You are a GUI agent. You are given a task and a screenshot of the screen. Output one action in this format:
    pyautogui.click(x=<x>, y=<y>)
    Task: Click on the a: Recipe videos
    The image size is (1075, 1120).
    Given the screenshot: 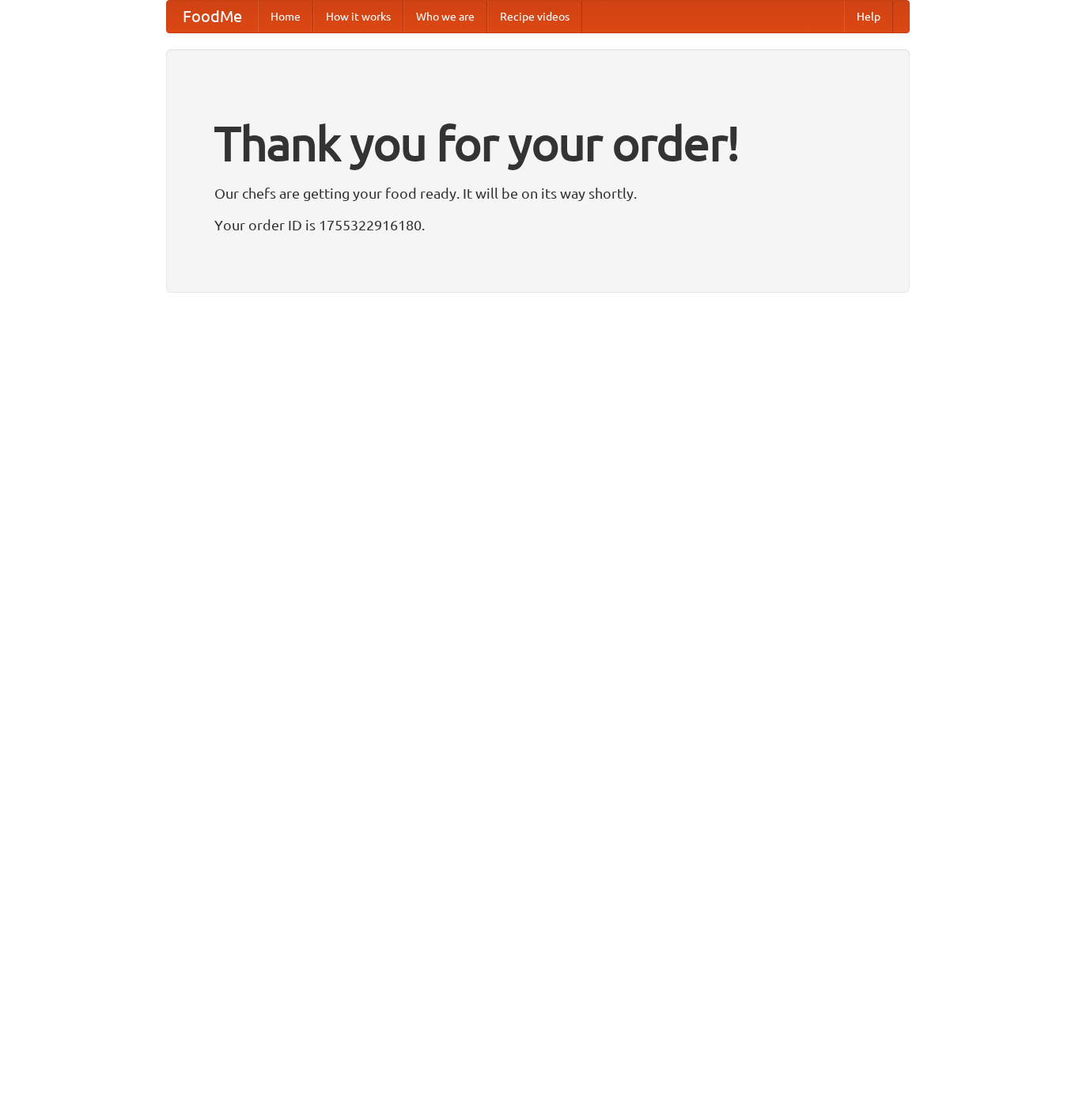 What is the action you would take?
    pyautogui.click(x=535, y=17)
    